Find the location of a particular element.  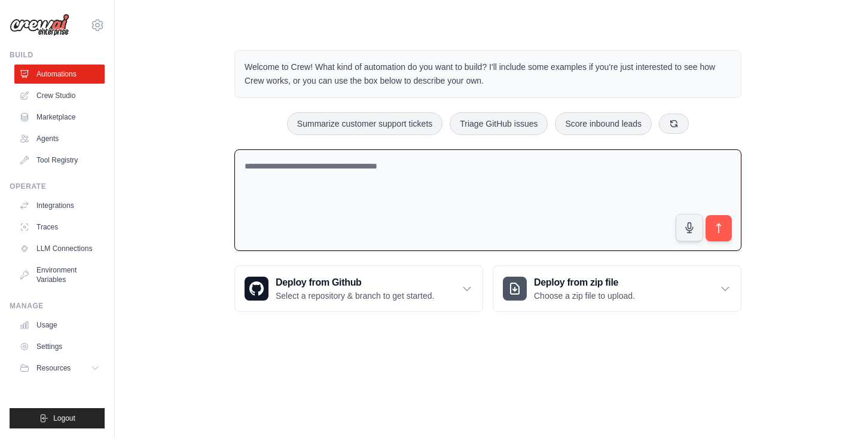

span: Logout is located at coordinates (64, 419).